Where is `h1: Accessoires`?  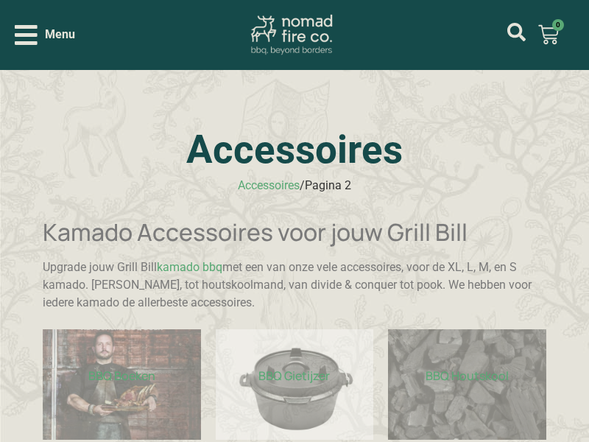 h1: Accessoires is located at coordinates (295, 149).